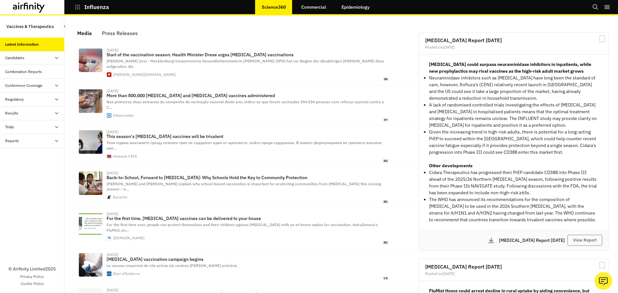 Image resolution: width=618 pixels, height=293 pixels. What do you see at coordinates (90, 224) in the screenshot?
I see `img: idc0925flumist_graphic_01_web.jpg` at bounding box center [90, 224].